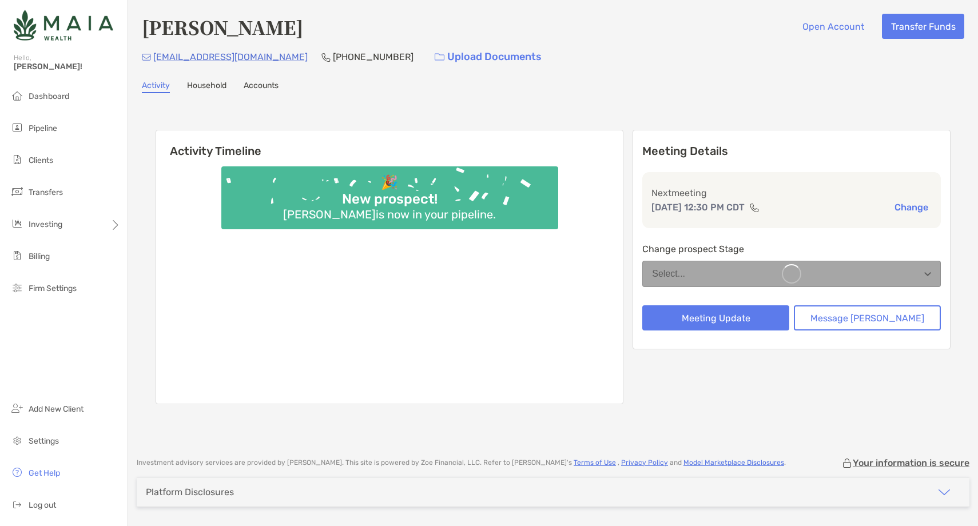  I want to click on img: Confetti, so click(390, 193).